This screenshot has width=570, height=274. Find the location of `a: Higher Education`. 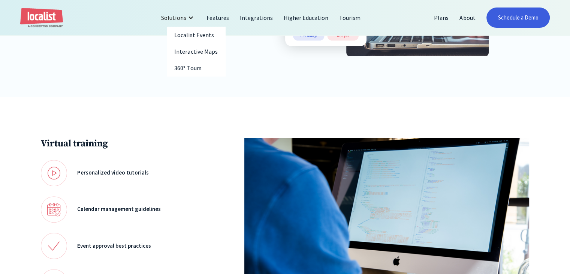

a: Higher Education is located at coordinates (306, 18).